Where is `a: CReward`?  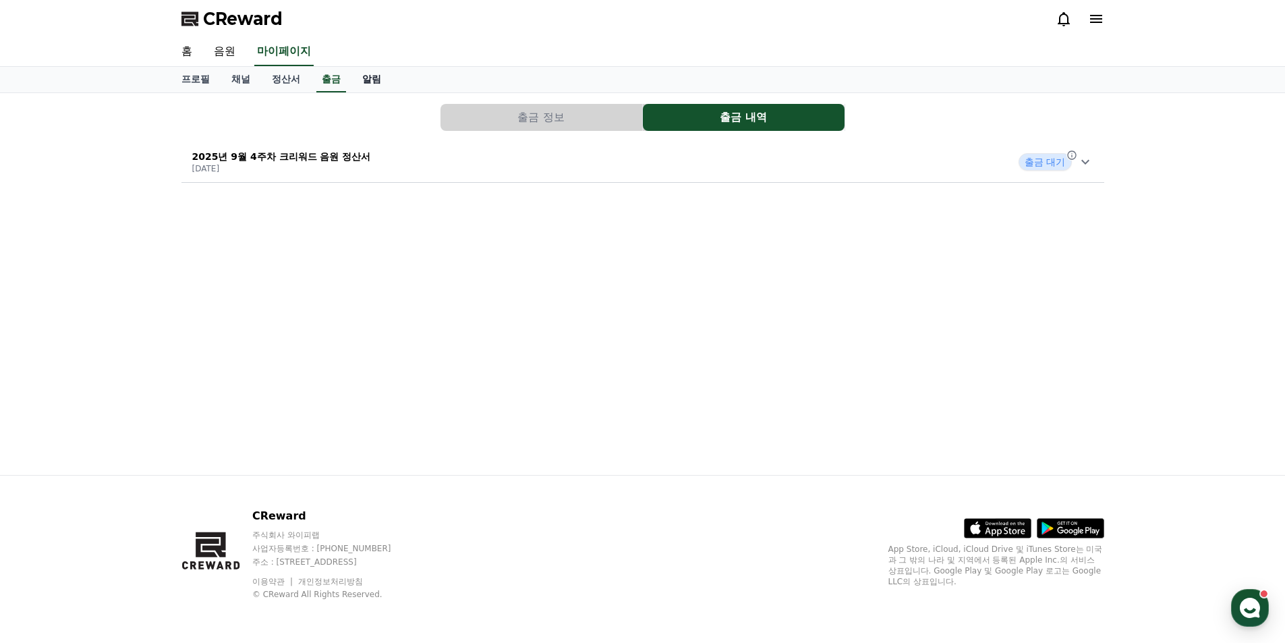
a: CReward is located at coordinates (232, 19).